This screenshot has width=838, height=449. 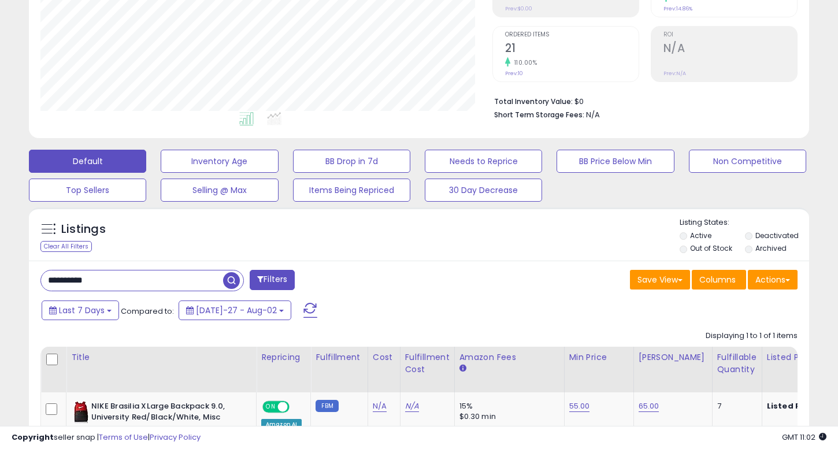 I want to click on button: Default, so click(x=87, y=161).